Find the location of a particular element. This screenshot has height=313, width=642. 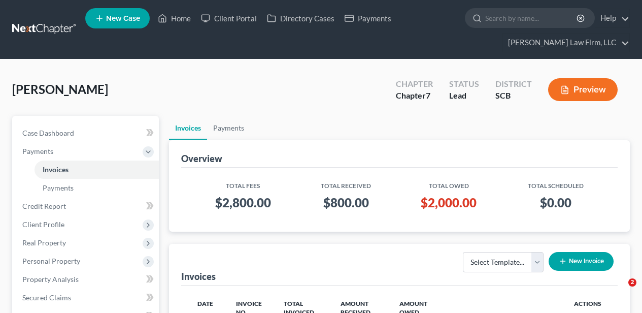

div: Invoices is located at coordinates (198, 276).